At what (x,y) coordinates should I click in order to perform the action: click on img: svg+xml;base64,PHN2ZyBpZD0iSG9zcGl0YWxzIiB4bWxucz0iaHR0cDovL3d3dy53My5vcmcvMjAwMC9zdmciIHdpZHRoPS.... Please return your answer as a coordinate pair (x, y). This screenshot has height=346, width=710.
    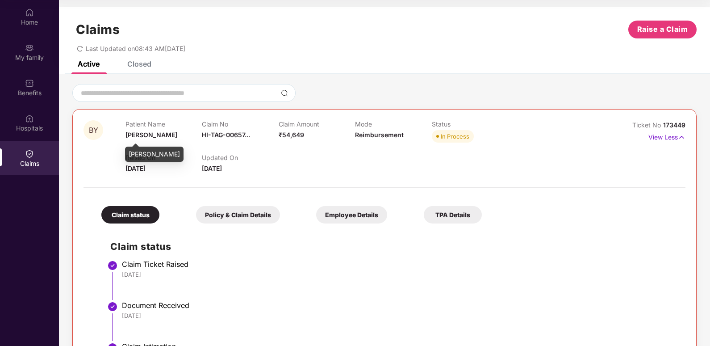
    Looking at the image, I should click on (29, 118).